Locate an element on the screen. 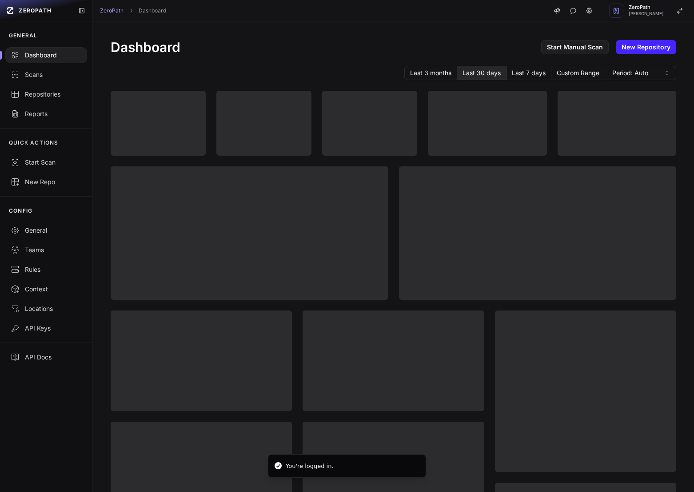 Image resolution: width=694 pixels, height=492 pixels. div: Locations is located at coordinates (46, 308).